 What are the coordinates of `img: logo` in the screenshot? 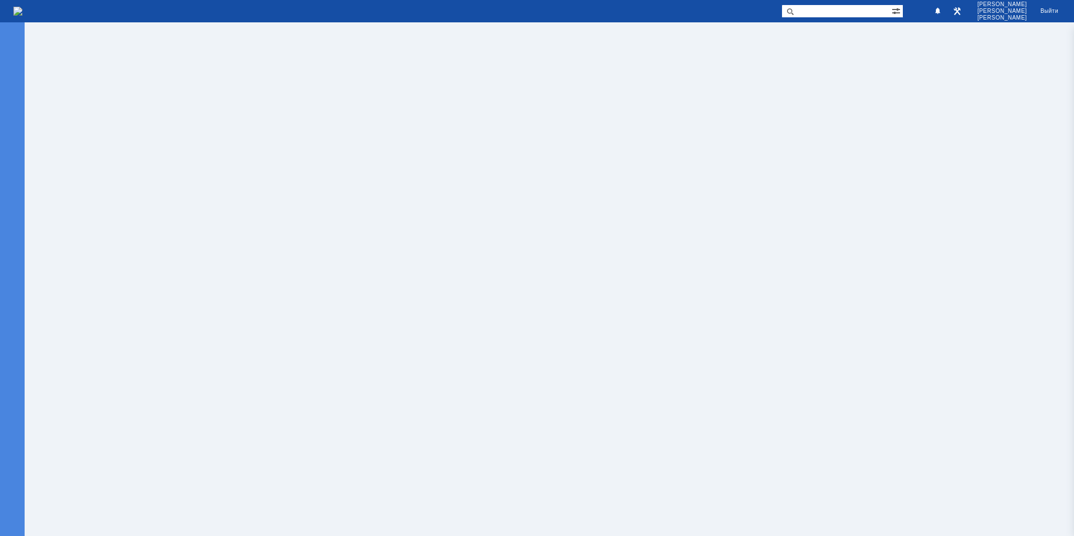 It's located at (18, 11).